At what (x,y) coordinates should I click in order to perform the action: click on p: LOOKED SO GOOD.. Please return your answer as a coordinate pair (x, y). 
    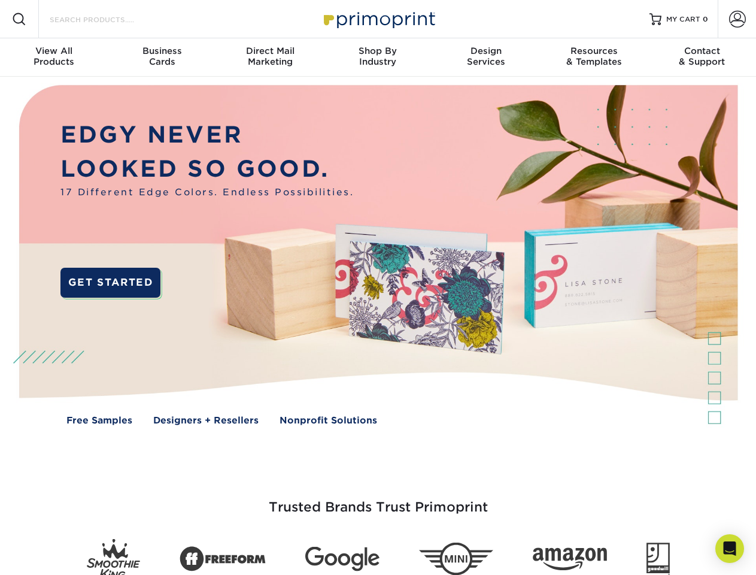
    Looking at the image, I should click on (207, 169).